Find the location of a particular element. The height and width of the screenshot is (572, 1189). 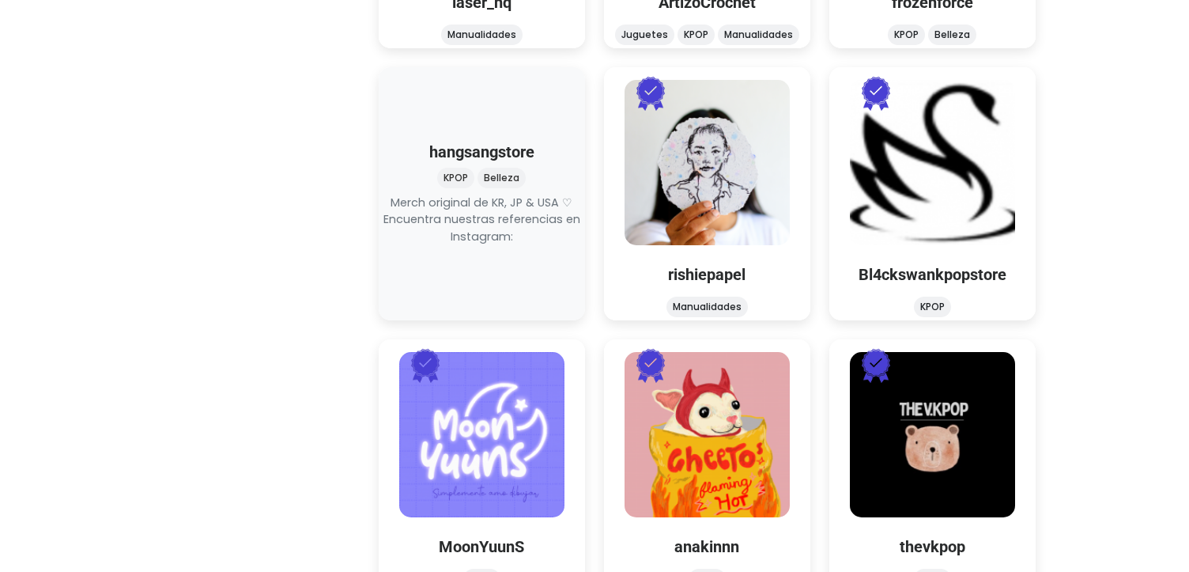

h5: anakinnn is located at coordinates (707, 546).